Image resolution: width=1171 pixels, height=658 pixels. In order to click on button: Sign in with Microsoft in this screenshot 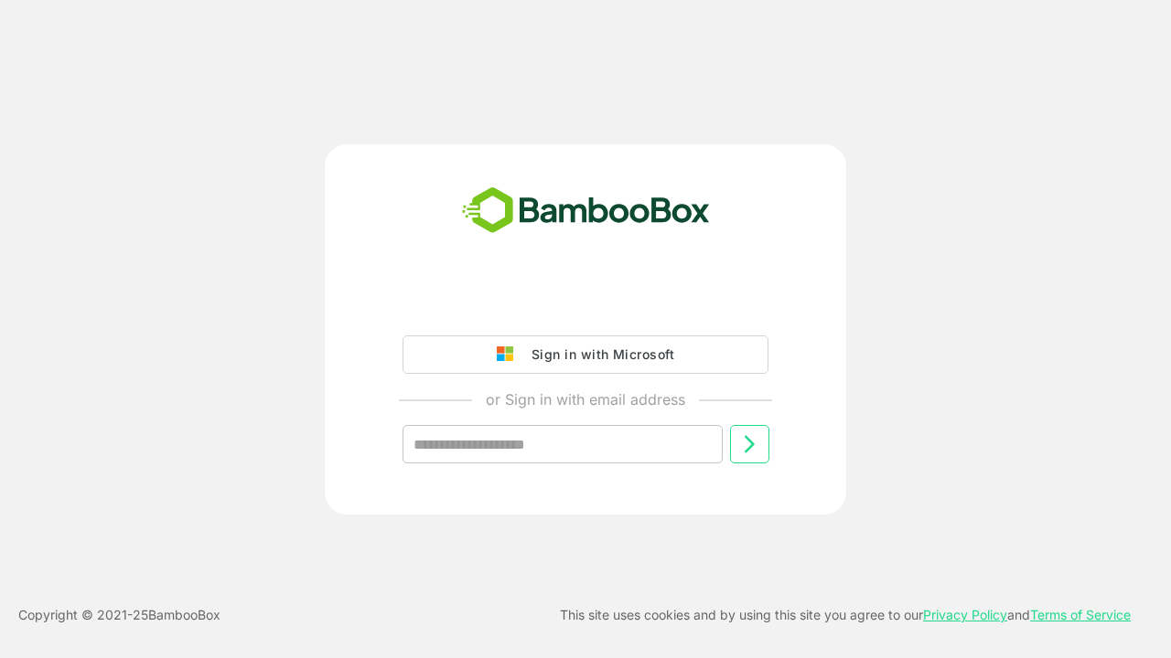, I will do `click(585, 355)`.